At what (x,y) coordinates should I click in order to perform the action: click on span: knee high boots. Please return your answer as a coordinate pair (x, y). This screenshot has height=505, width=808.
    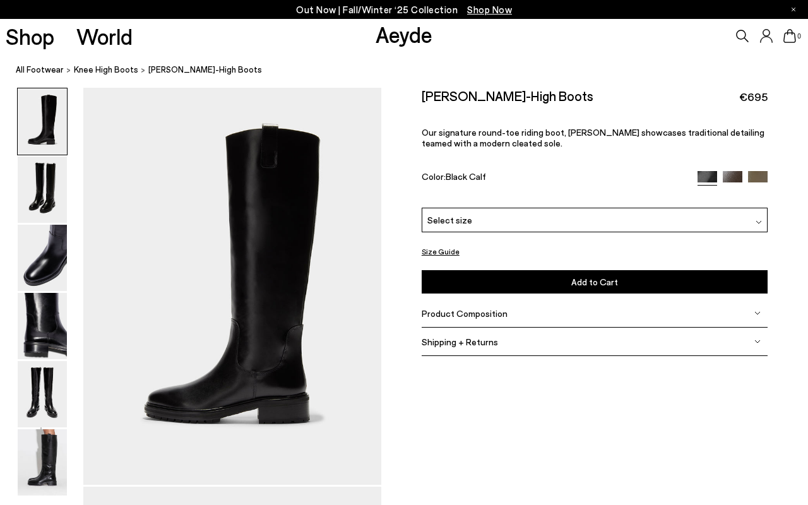
    Looking at the image, I should click on (106, 69).